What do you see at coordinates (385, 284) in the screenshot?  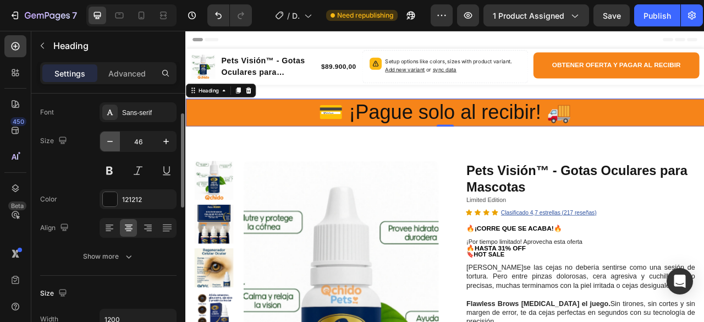 I see `strong: HOT SALE` at bounding box center [385, 284].